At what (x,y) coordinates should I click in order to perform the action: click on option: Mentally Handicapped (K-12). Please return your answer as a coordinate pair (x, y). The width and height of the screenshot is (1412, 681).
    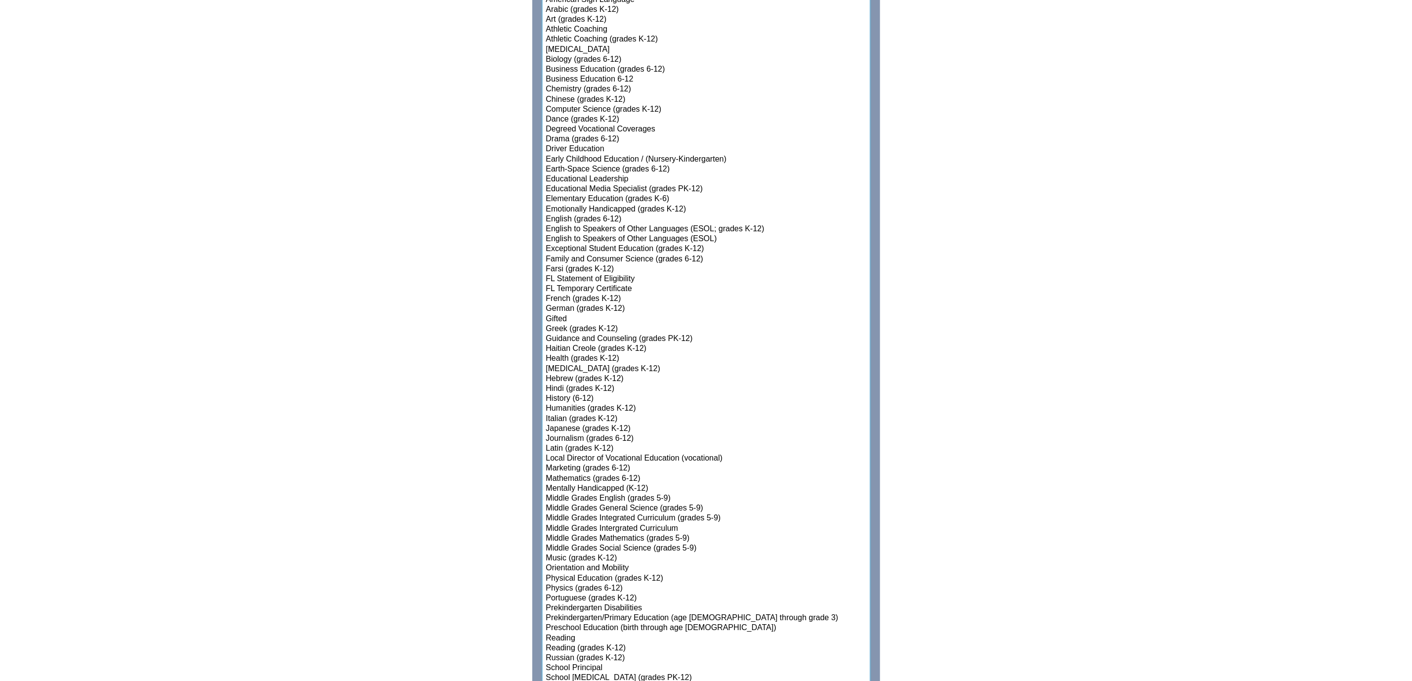
    Looking at the image, I should click on (706, 489).